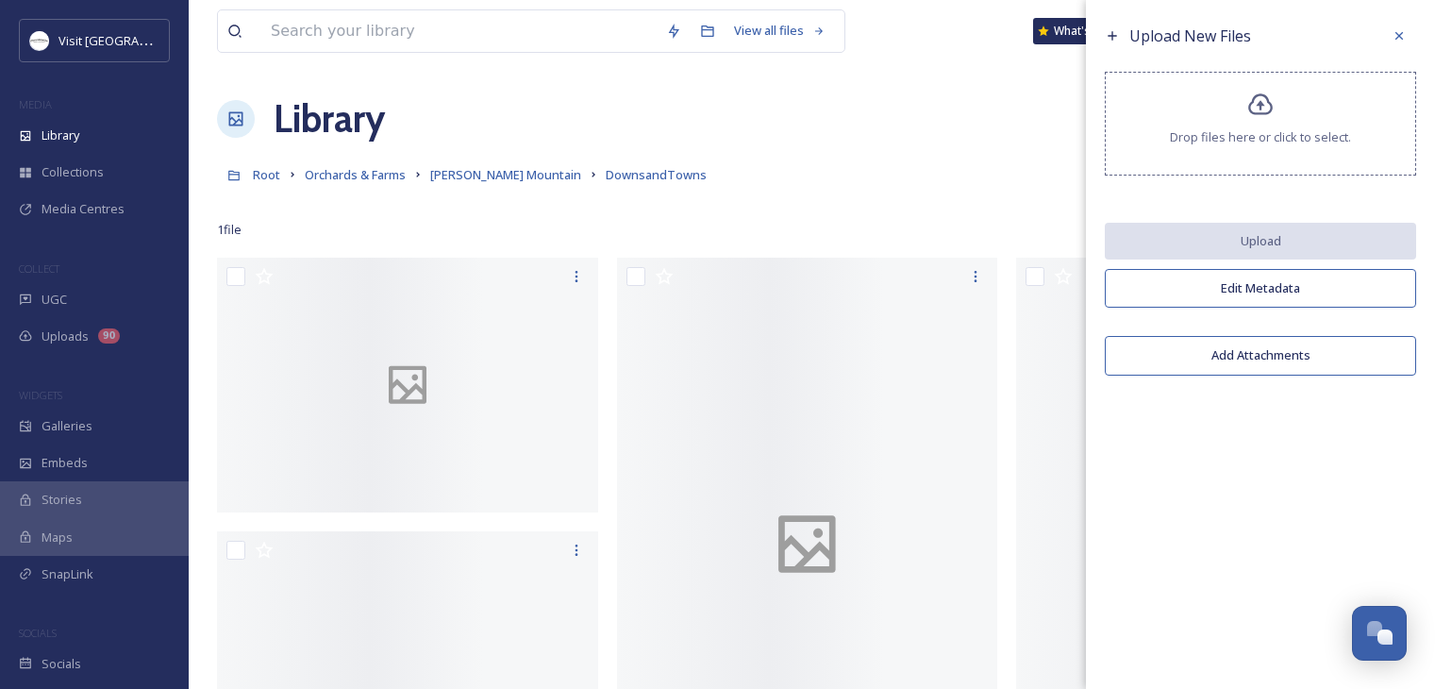  Describe the element at coordinates (54, 299) in the screenshot. I see `span: UGC` at that location.